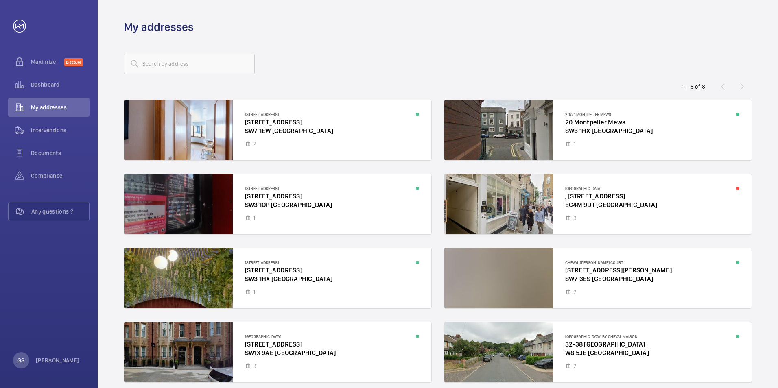  Describe the element at coordinates (60, 176) in the screenshot. I see `span: Compliance` at that location.